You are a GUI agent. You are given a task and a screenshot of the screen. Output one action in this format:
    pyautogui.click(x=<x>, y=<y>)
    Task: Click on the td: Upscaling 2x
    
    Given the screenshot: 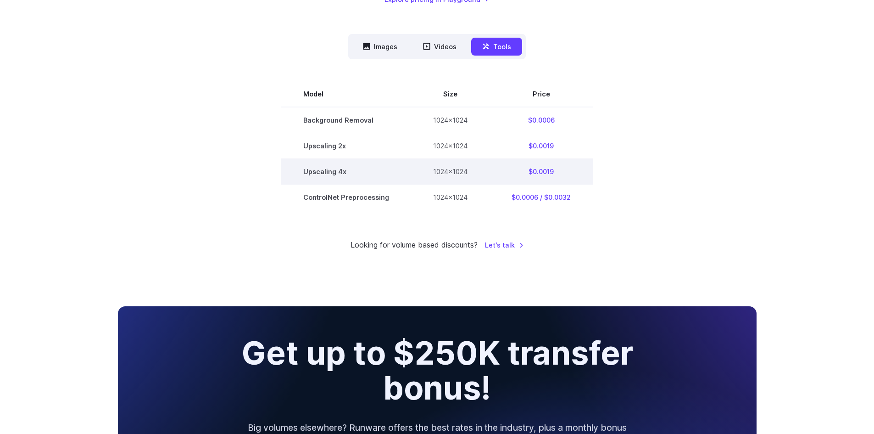 What is the action you would take?
    pyautogui.click(x=346, y=146)
    